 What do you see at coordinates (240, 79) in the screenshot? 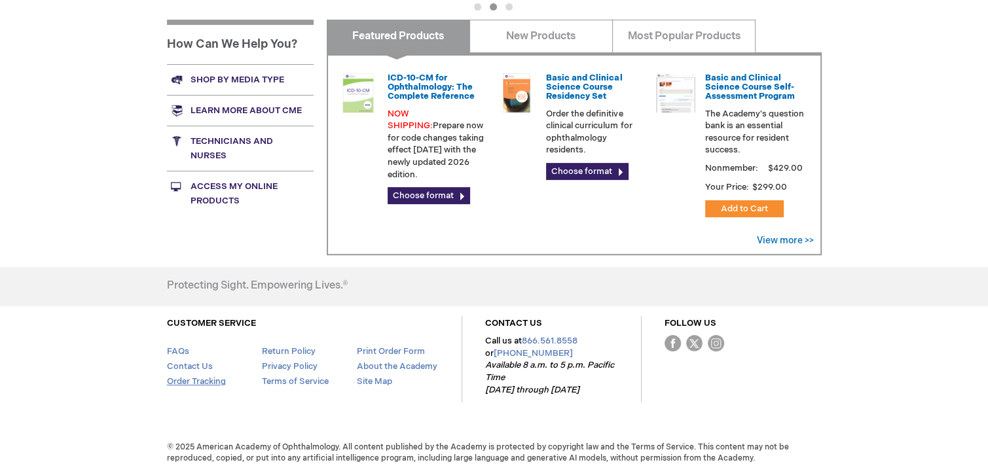
I see `a: Shop by media type` at bounding box center [240, 79].